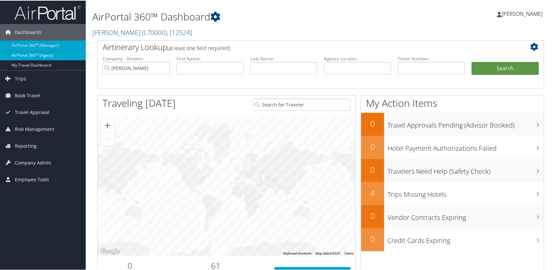 This screenshot has height=270, width=553. Describe the element at coordinates (328, 252) in the screenshot. I see `span: Map data ©2025` at that location.